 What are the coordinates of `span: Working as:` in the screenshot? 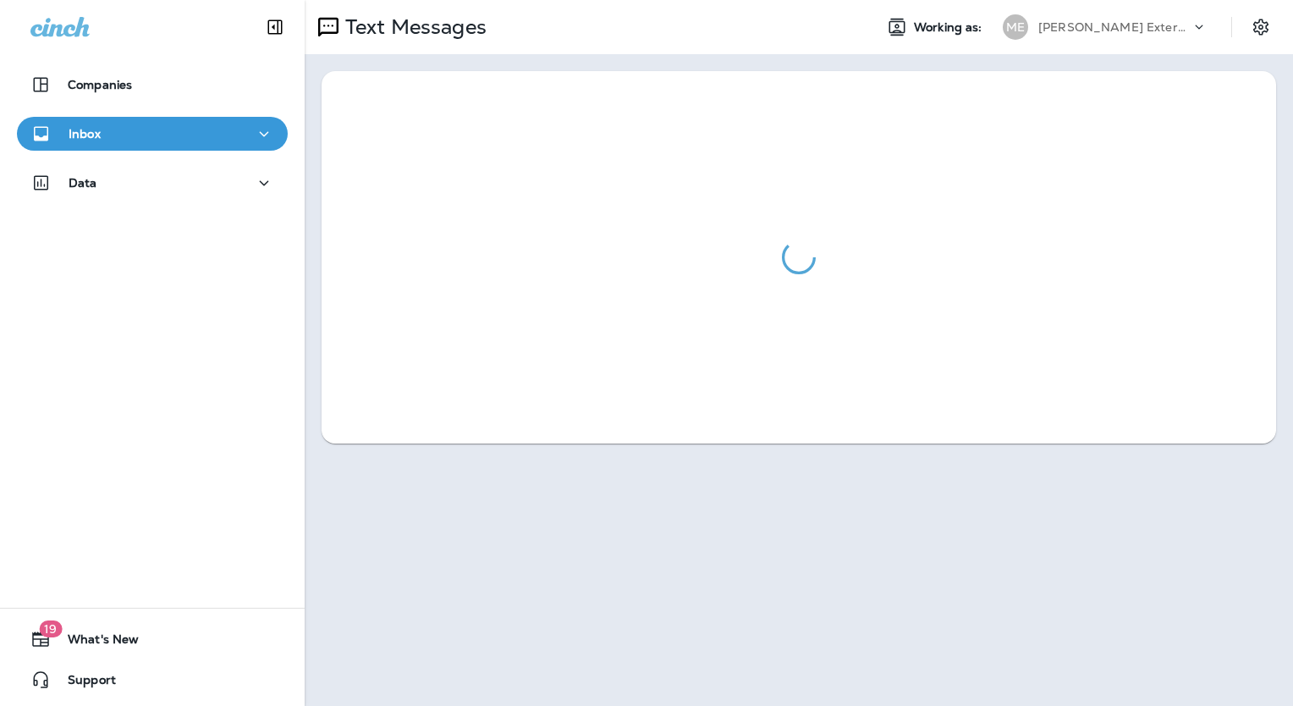 It's located at (949, 27).